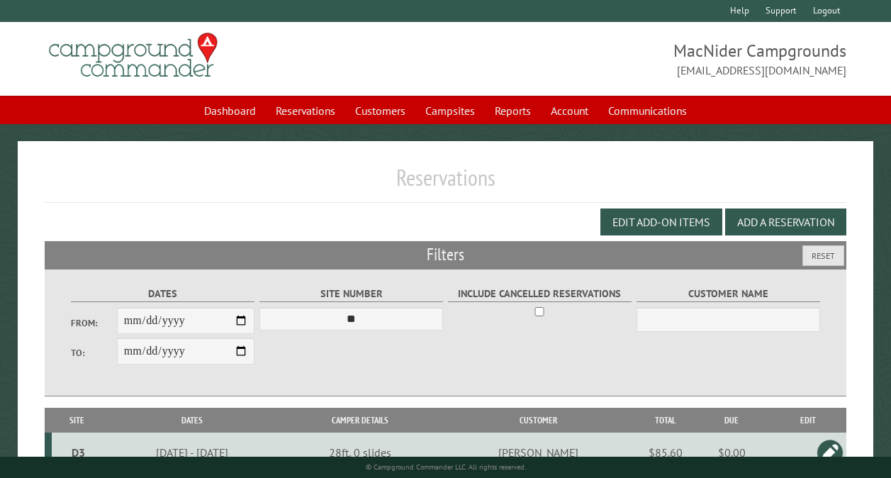 Image resolution: width=891 pixels, height=478 pixels. I want to click on td: $0.00, so click(731, 452).